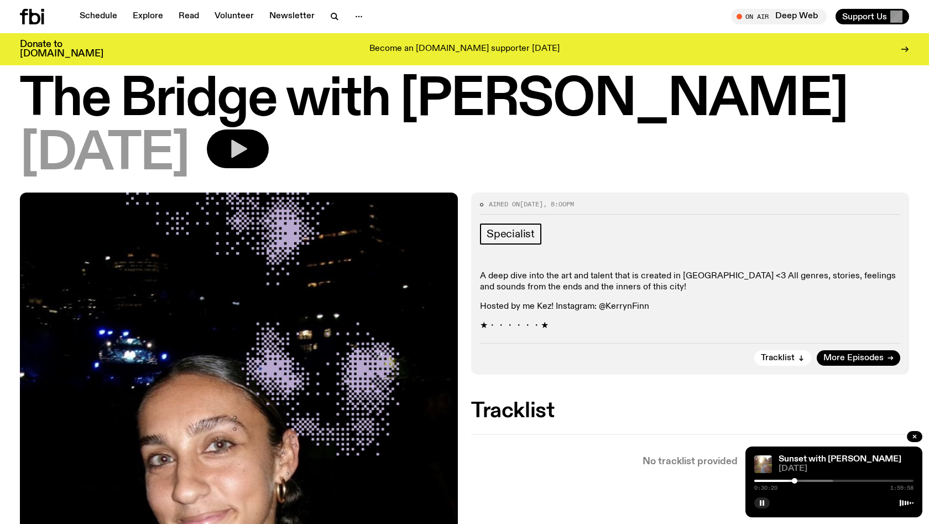  What do you see at coordinates (872, 17) in the screenshot?
I see `button: Support Us` at bounding box center [872, 17].